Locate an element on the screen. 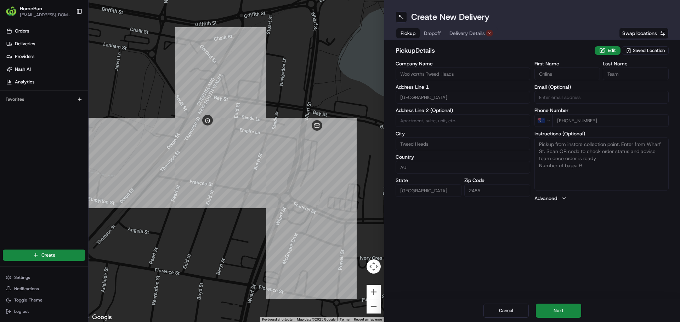 The width and height of the screenshot is (680, 322). a: Analytics is located at coordinates (45, 82).